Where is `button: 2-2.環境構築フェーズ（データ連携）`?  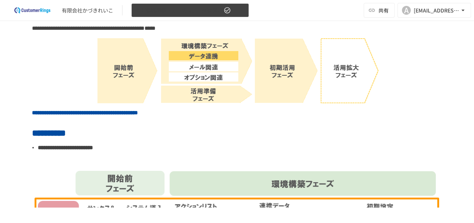 button: 2-2.環境構築フェーズ（データ連携） is located at coordinates (190, 10).